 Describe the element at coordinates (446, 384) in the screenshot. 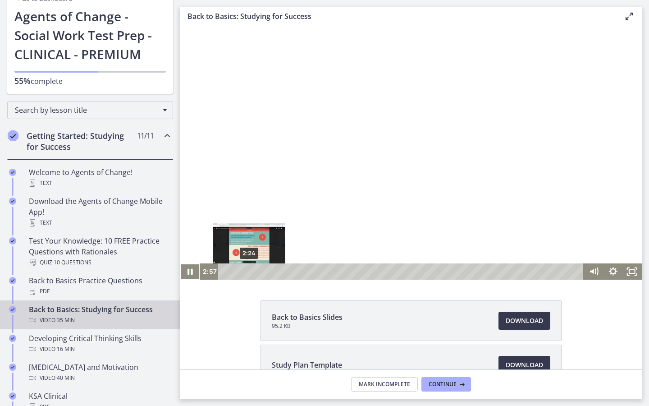

I see `button: Continue` at that location.